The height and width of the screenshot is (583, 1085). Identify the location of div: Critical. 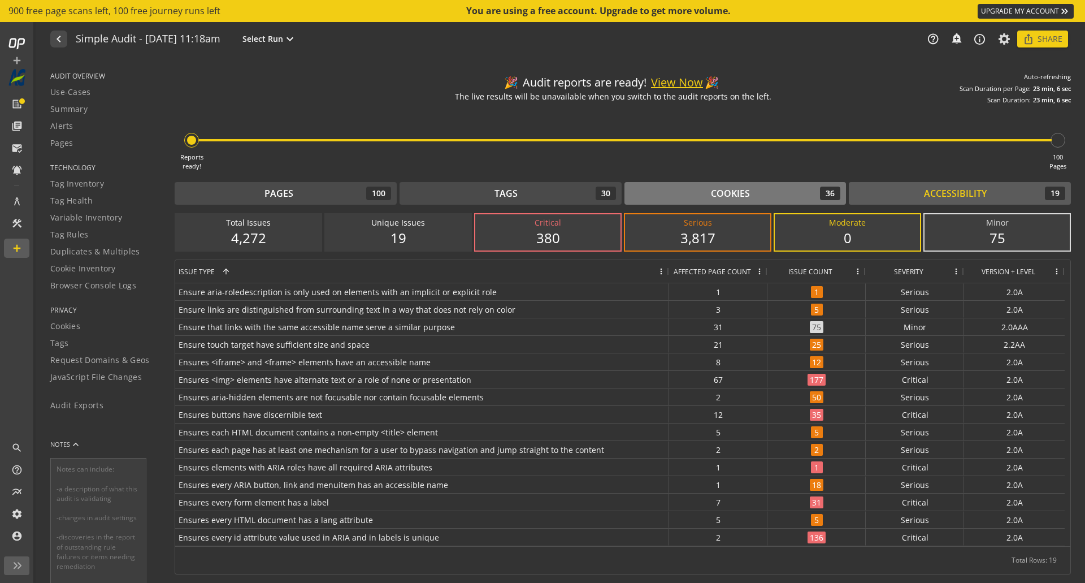
(548, 223).